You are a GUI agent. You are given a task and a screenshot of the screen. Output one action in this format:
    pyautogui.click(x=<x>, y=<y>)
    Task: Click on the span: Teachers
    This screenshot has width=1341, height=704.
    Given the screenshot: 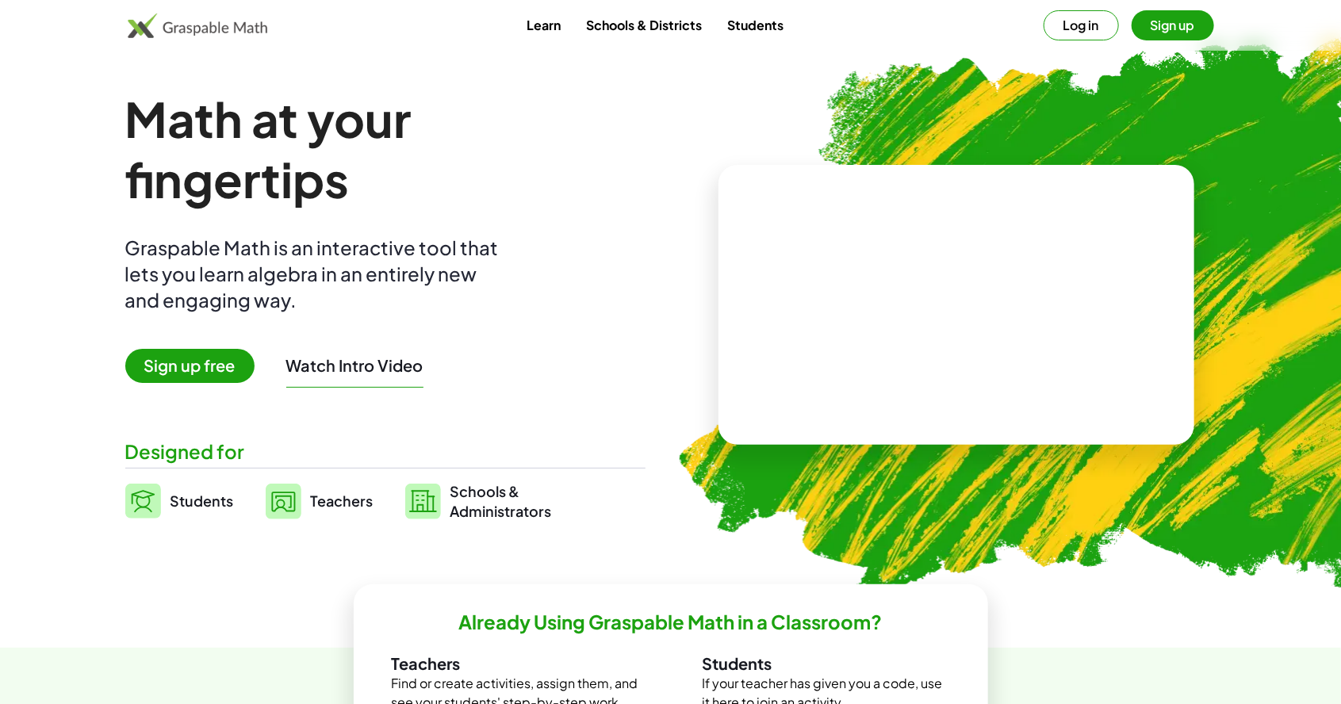 What is the action you would take?
    pyautogui.click(x=342, y=500)
    